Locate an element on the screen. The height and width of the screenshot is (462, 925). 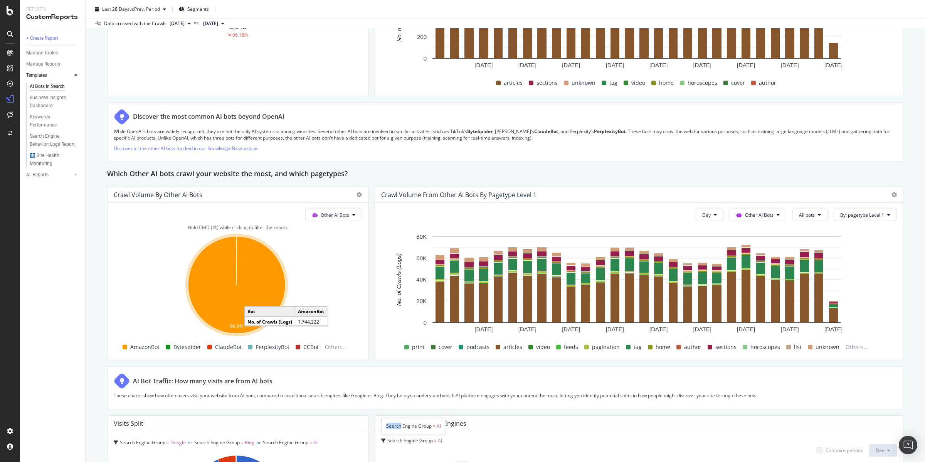
span: ClaudeBot is located at coordinates (228, 347).